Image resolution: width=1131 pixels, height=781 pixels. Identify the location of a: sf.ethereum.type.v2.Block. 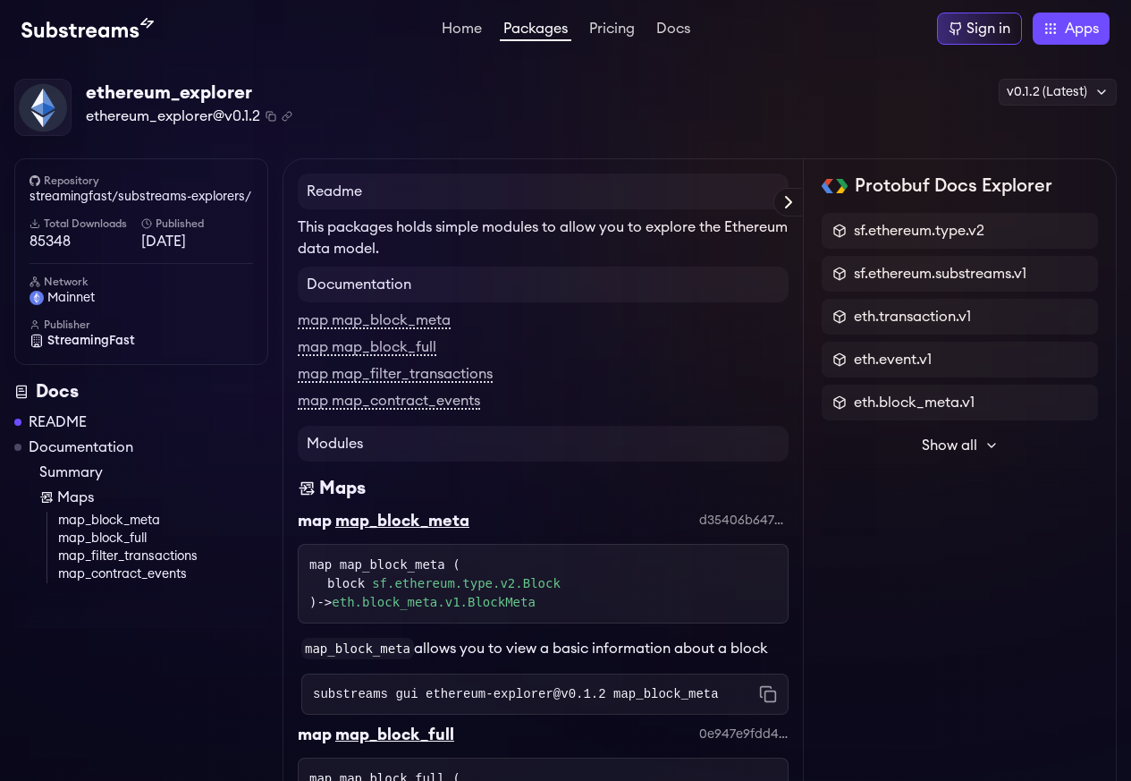
(466, 583).